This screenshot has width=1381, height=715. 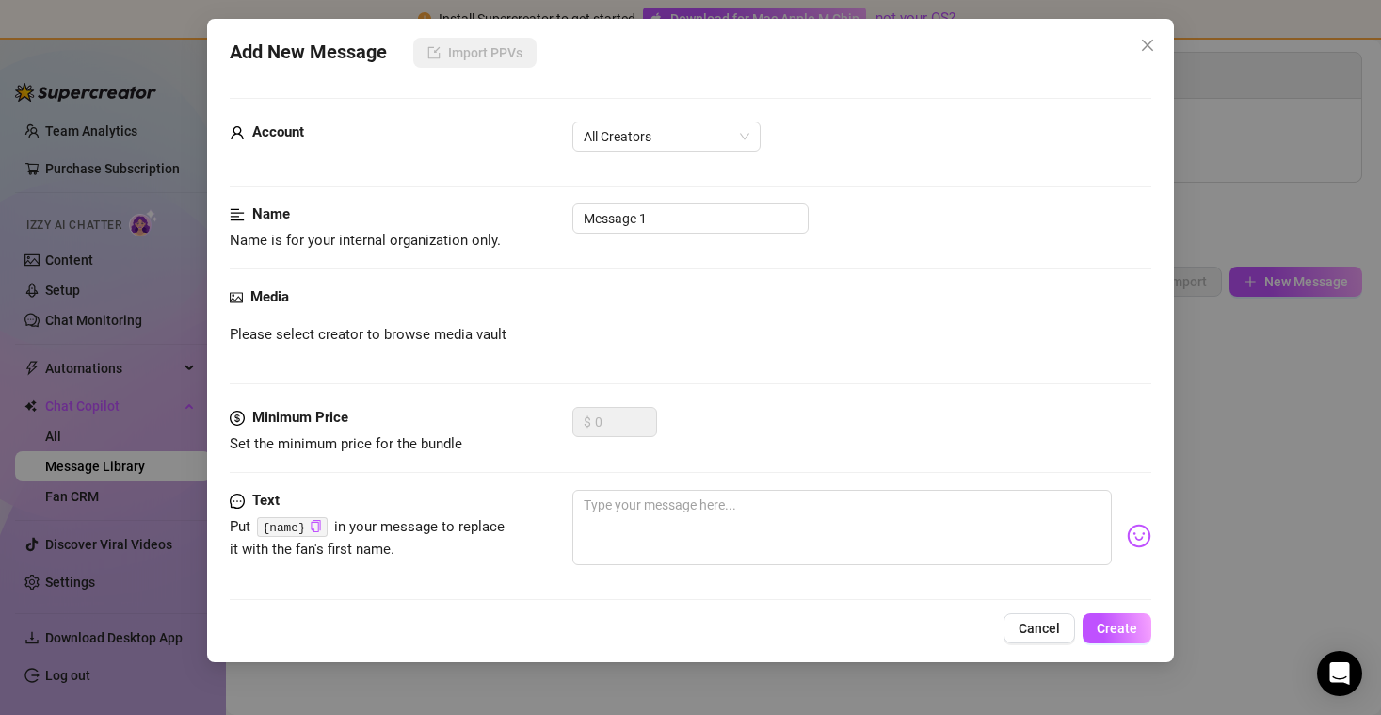 I want to click on span: close, so click(x=1148, y=45).